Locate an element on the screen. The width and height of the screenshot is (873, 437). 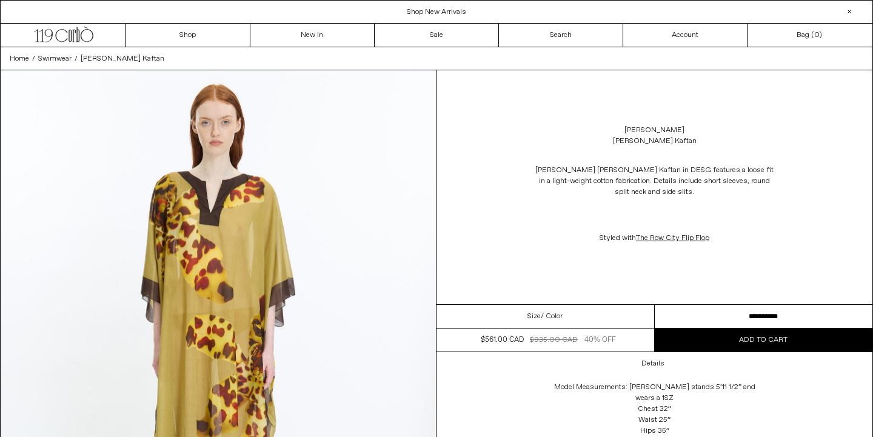
h3: Details is located at coordinates (653, 364).